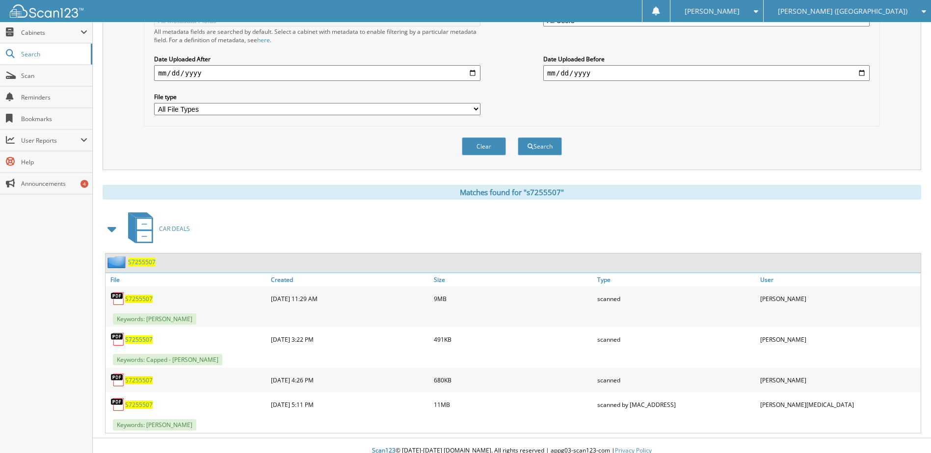  Describe the element at coordinates (187, 280) in the screenshot. I see `a: File` at that location.